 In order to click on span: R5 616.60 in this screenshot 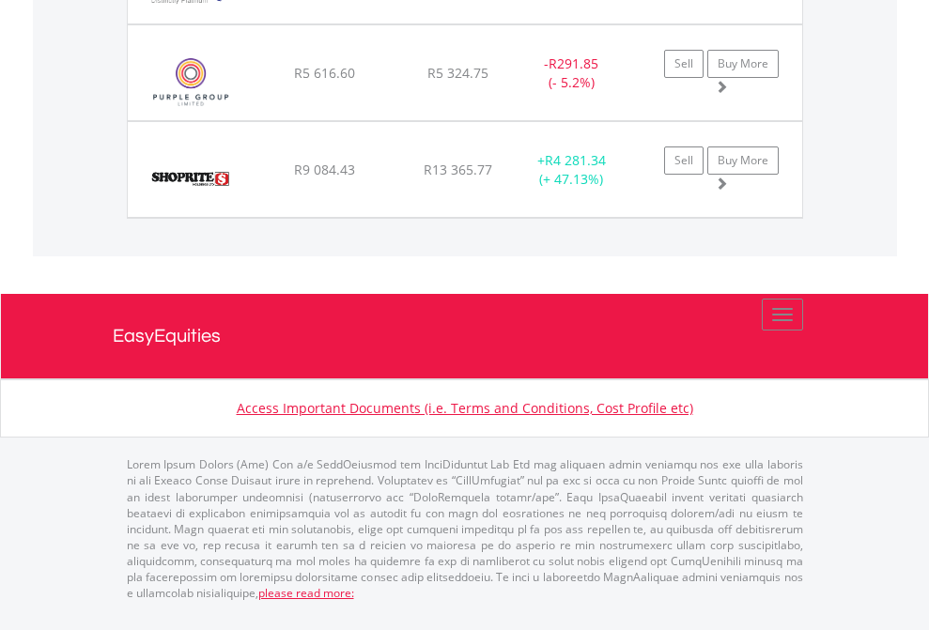, I will do `click(324, 72)`.